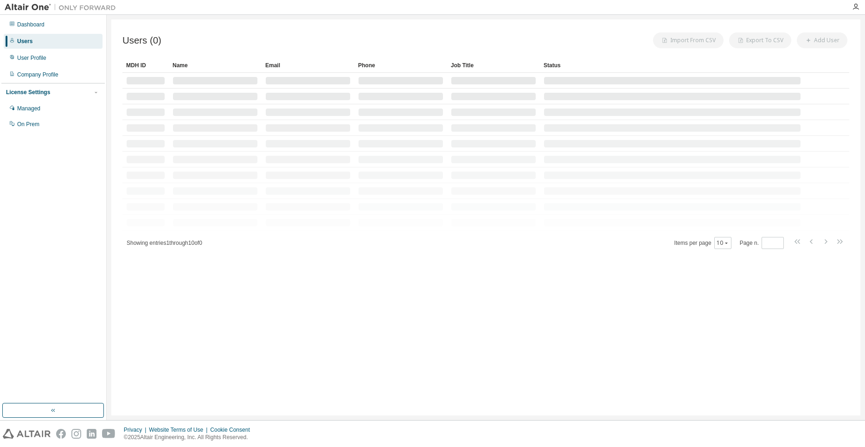 Image resolution: width=865 pixels, height=447 pixels. Describe the element at coordinates (91, 433) in the screenshot. I see `img: linkedin.svg` at that location.